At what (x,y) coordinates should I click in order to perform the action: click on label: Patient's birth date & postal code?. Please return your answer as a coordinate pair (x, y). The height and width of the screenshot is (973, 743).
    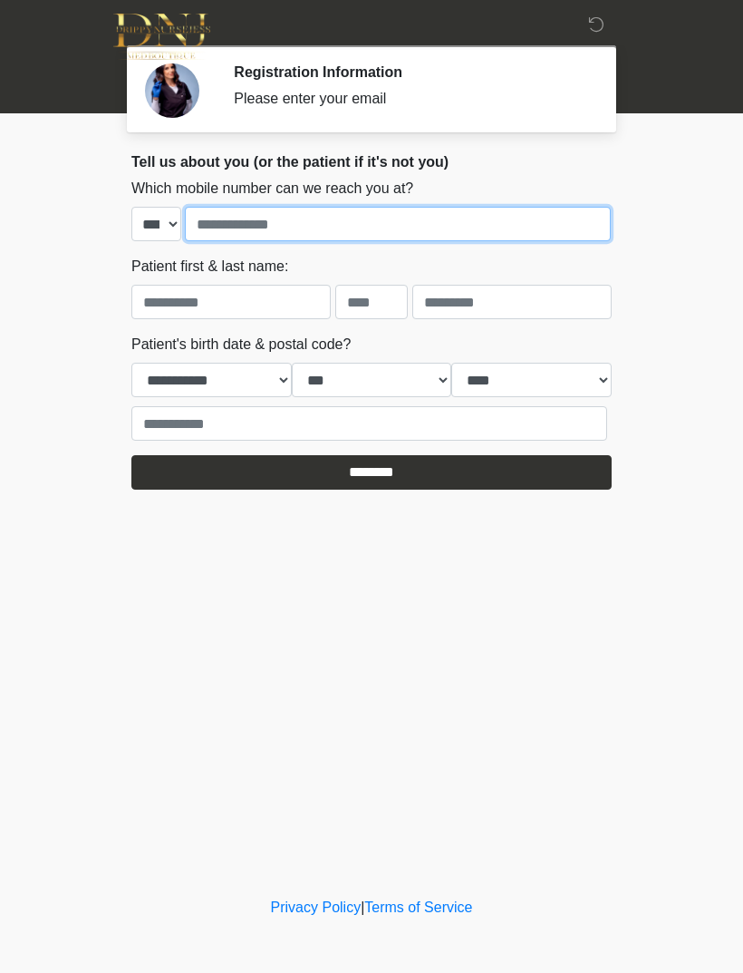
    Looking at the image, I should click on (241, 344).